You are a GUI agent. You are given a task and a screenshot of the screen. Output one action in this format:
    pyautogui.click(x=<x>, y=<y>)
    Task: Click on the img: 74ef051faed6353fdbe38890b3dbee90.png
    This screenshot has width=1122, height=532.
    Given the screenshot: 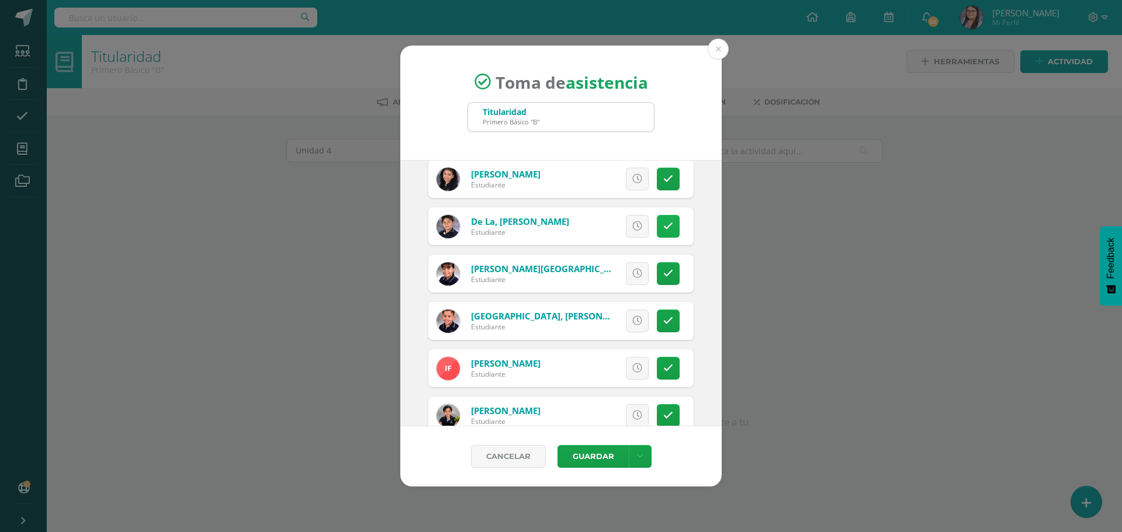 What is the action you would take?
    pyautogui.click(x=448, y=369)
    